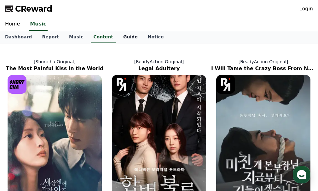  What do you see at coordinates (34, 9) in the screenshot?
I see `span: CReward` at bounding box center [34, 9].